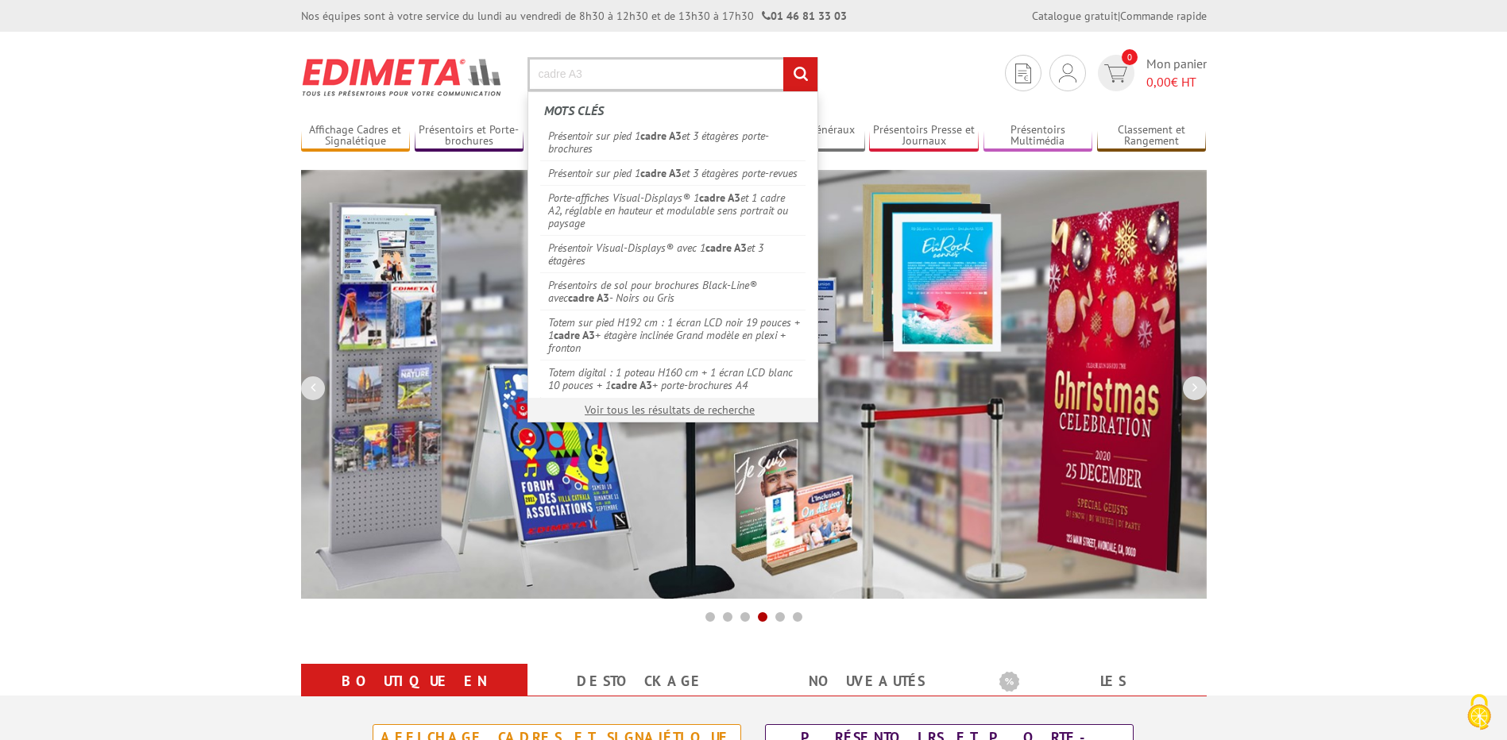  I want to click on span: 0, so click(1130, 57).